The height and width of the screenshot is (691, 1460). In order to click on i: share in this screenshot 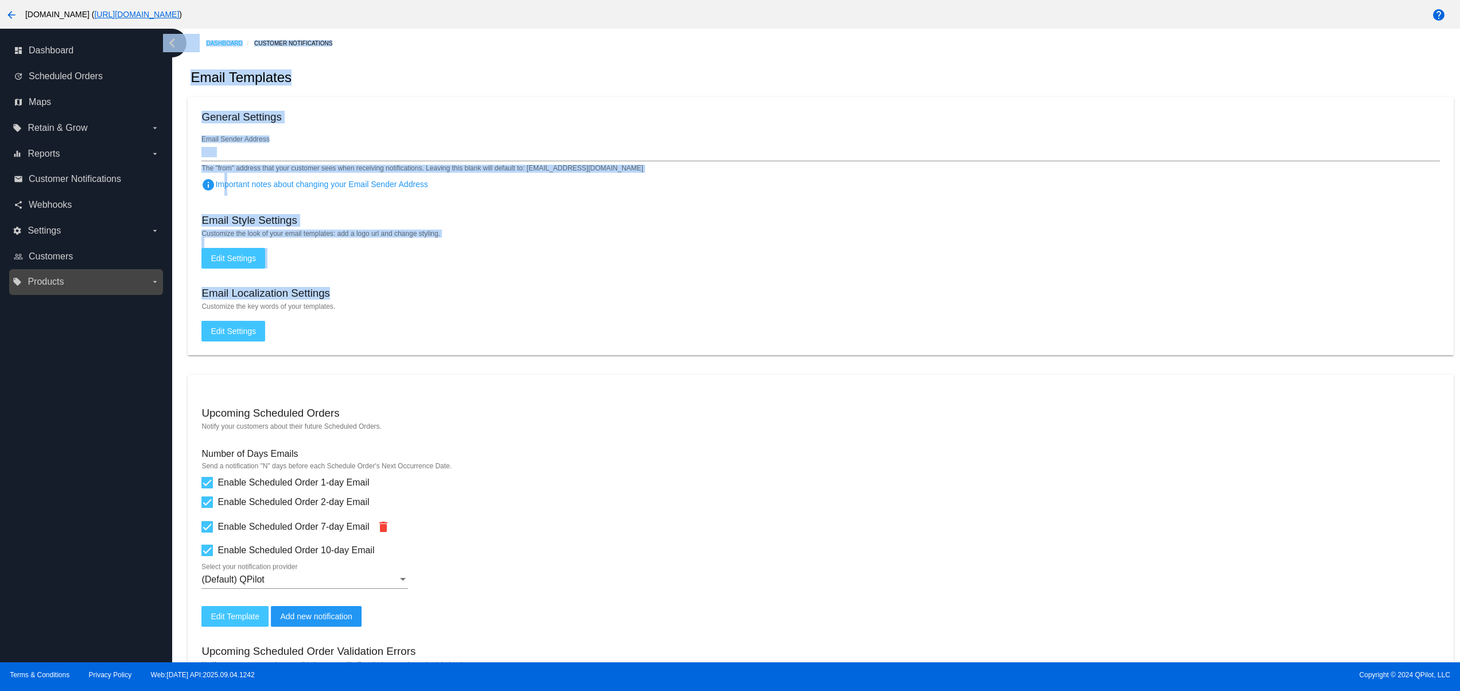, I will do `click(18, 205)`.